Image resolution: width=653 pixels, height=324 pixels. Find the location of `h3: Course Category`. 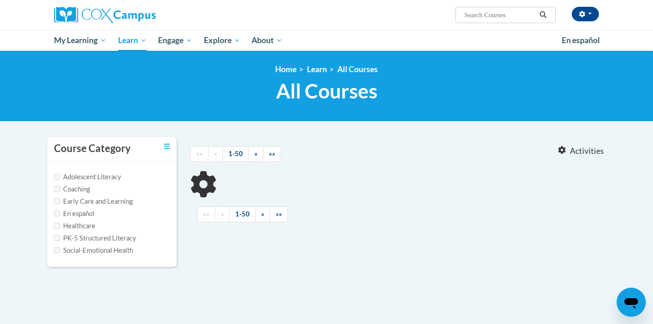

h3: Course Category is located at coordinates (92, 148).